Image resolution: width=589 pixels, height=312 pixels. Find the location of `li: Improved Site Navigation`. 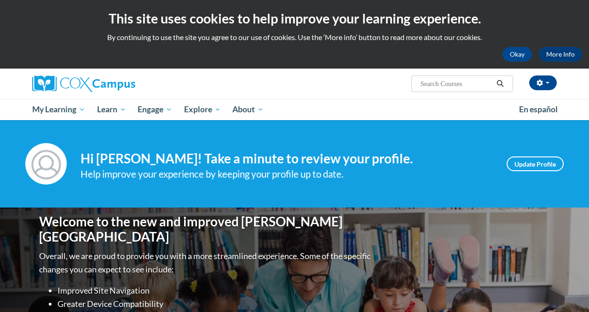

li: Improved Site Navigation is located at coordinates (215, 290).